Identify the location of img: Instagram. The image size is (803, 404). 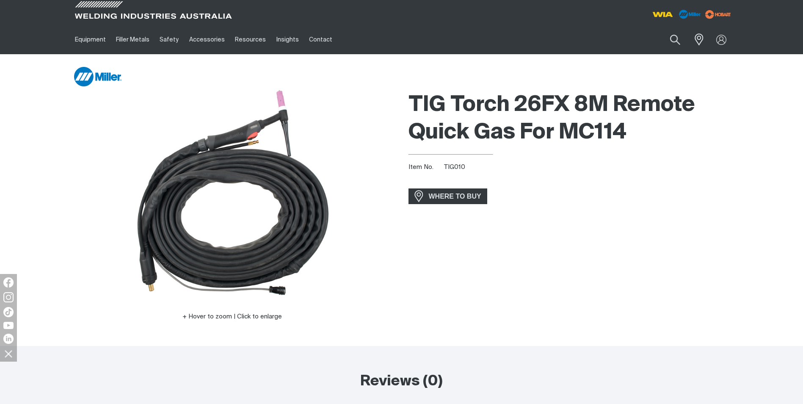
(8, 297).